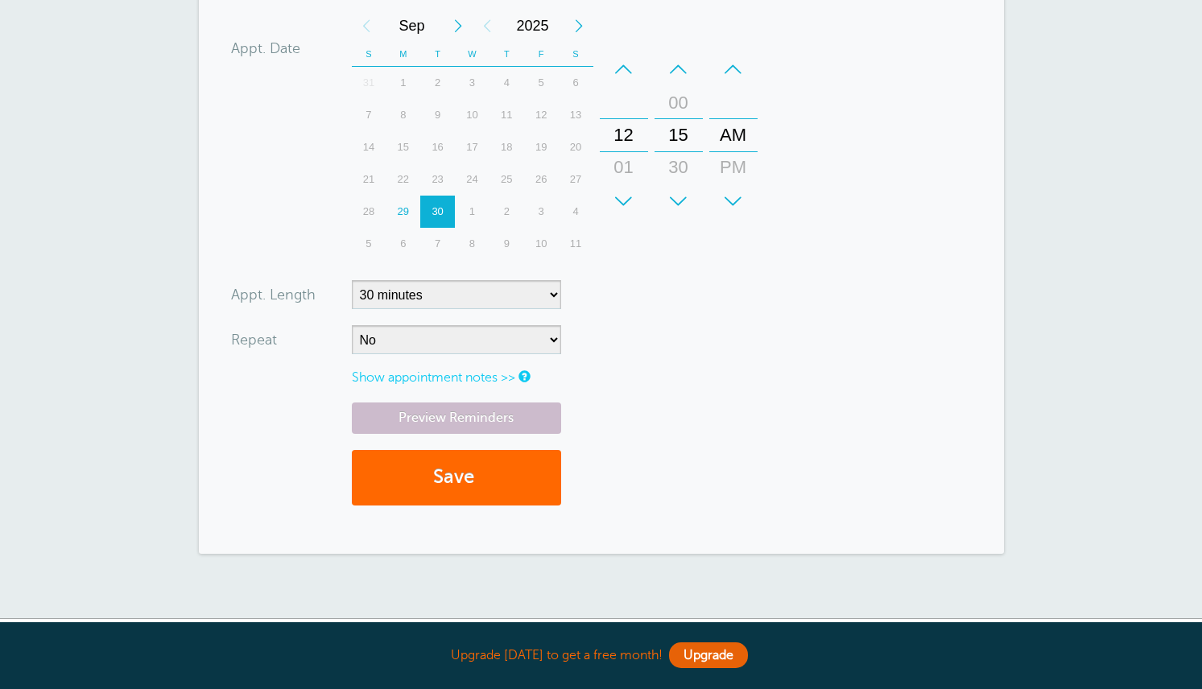  I want to click on div: Friday, October 3, so click(541, 212).